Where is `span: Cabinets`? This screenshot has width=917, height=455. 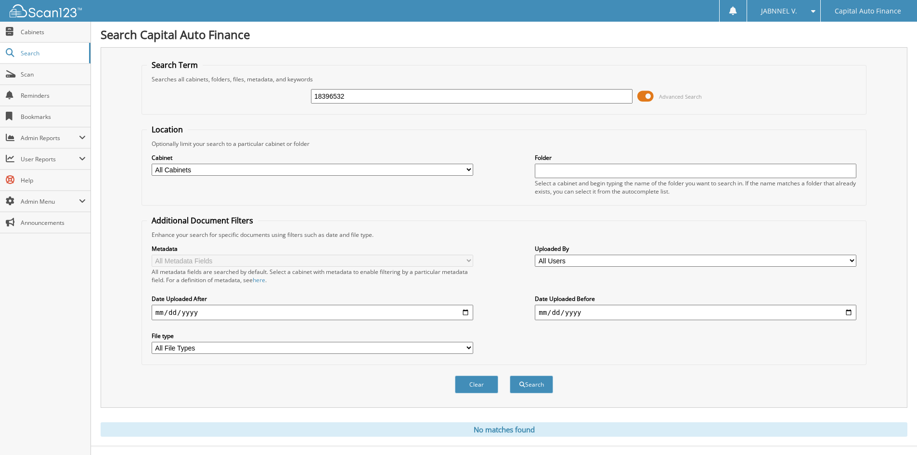
span: Cabinets is located at coordinates (53, 32).